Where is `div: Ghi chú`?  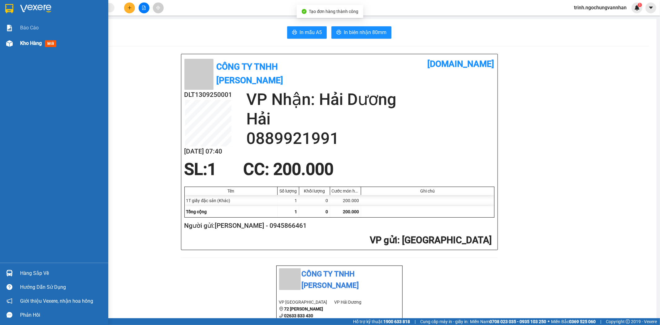
div: Ghi chú is located at coordinates (428, 191).